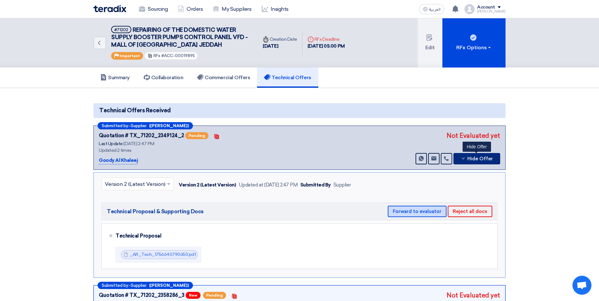 The height and width of the screenshot is (301, 599). I want to click on button: العربية, so click(432, 9).